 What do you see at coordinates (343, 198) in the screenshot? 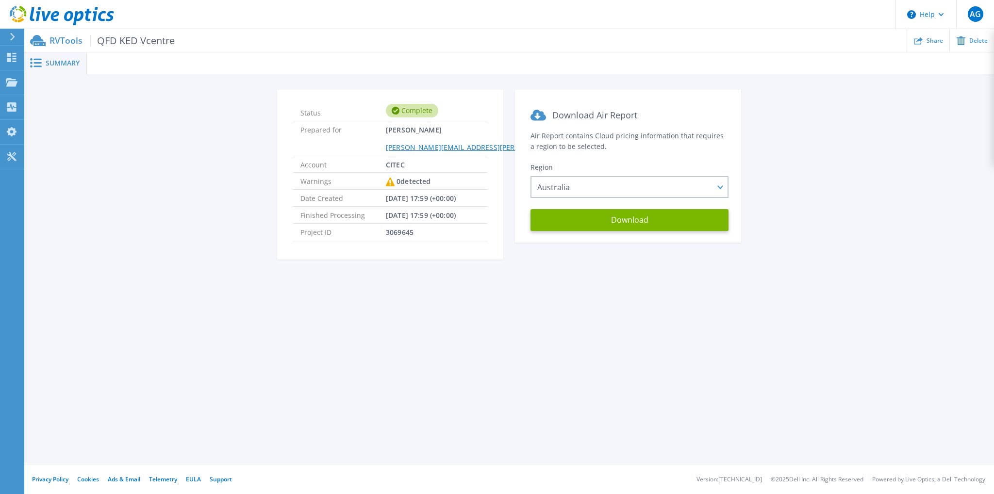
I see `span: Date Created` at bounding box center [343, 198].